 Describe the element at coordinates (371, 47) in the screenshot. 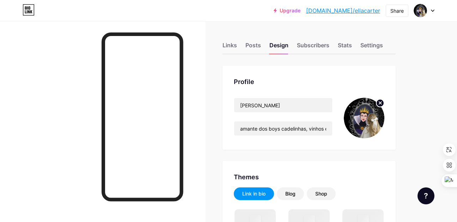

I see `div: Settings` at that location.